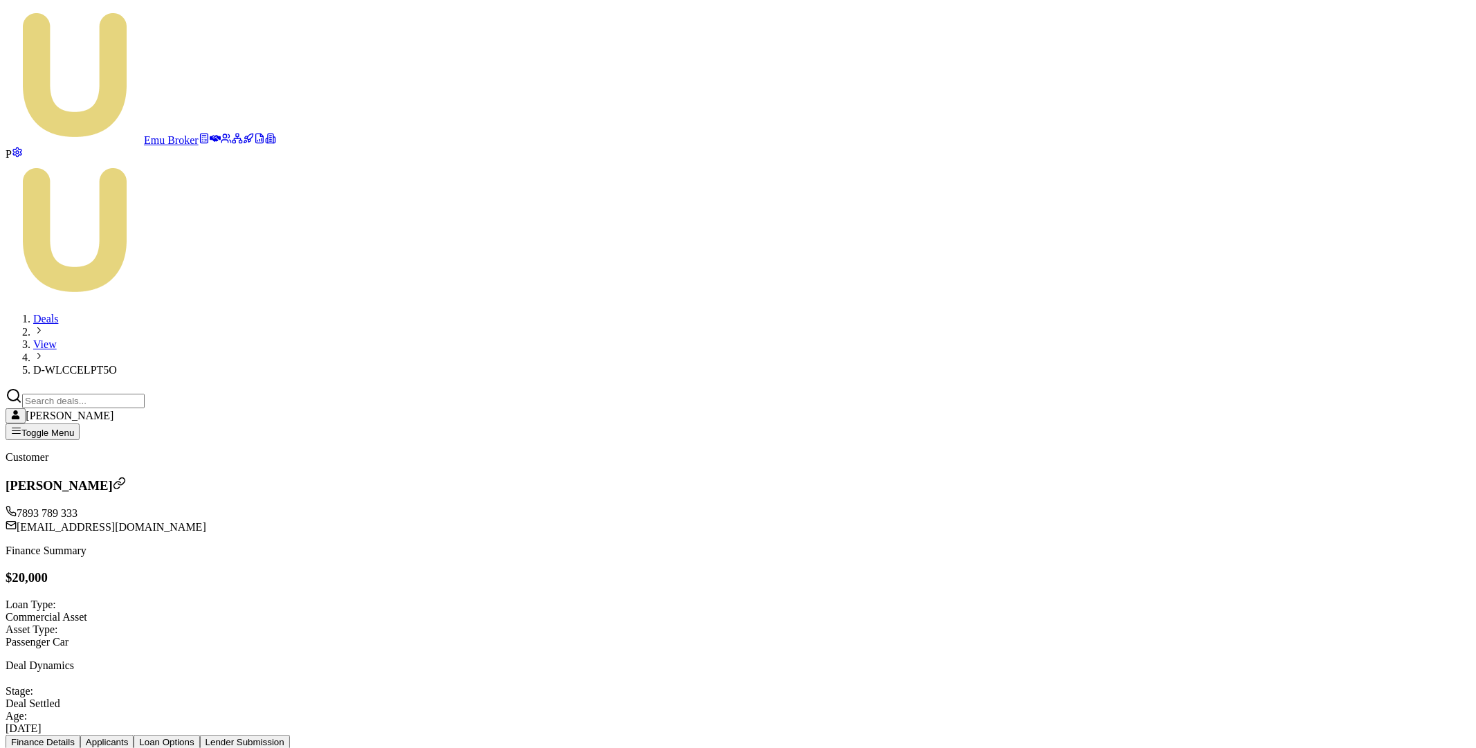 The height and width of the screenshot is (748, 1476). Describe the element at coordinates (166, 741) in the screenshot. I see `a: Loan Options` at that location.